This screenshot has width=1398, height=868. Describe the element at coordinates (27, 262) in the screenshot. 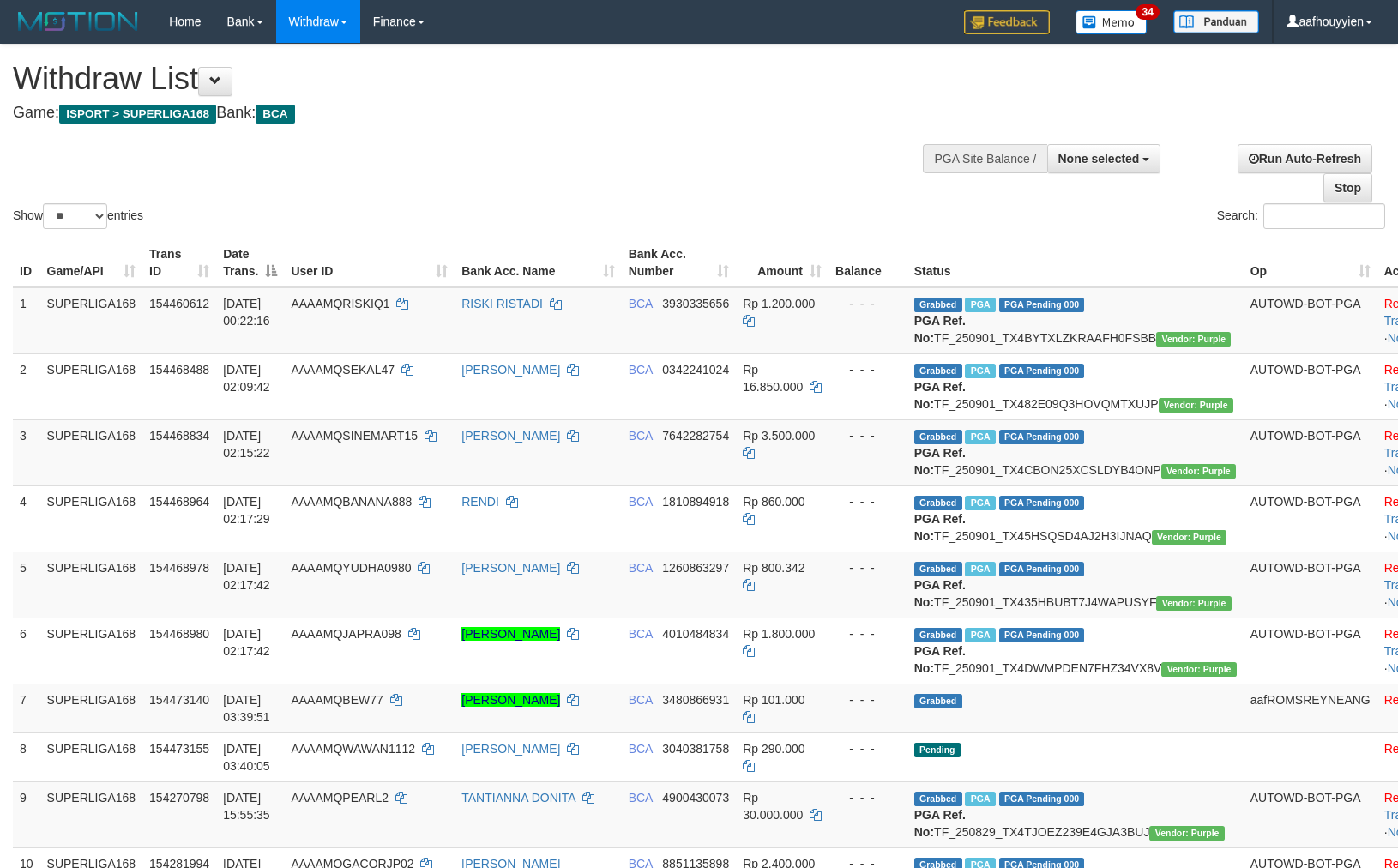

I see `th: ID` at that location.